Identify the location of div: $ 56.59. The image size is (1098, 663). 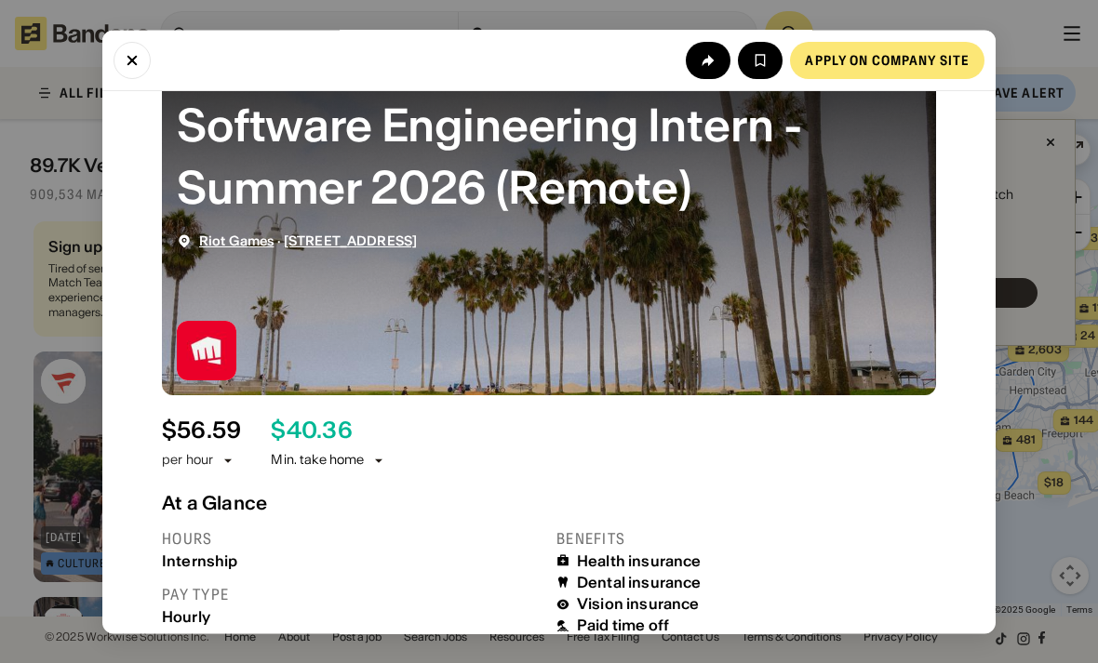
(201, 431).